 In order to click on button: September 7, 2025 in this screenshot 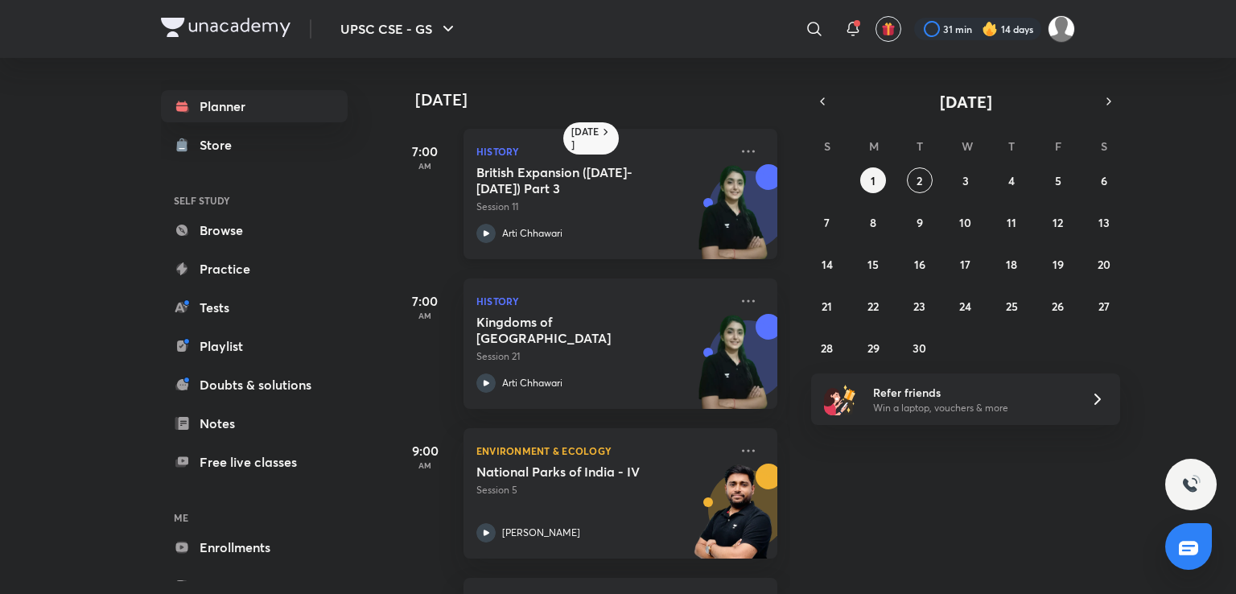, I will do `click(827, 222)`.